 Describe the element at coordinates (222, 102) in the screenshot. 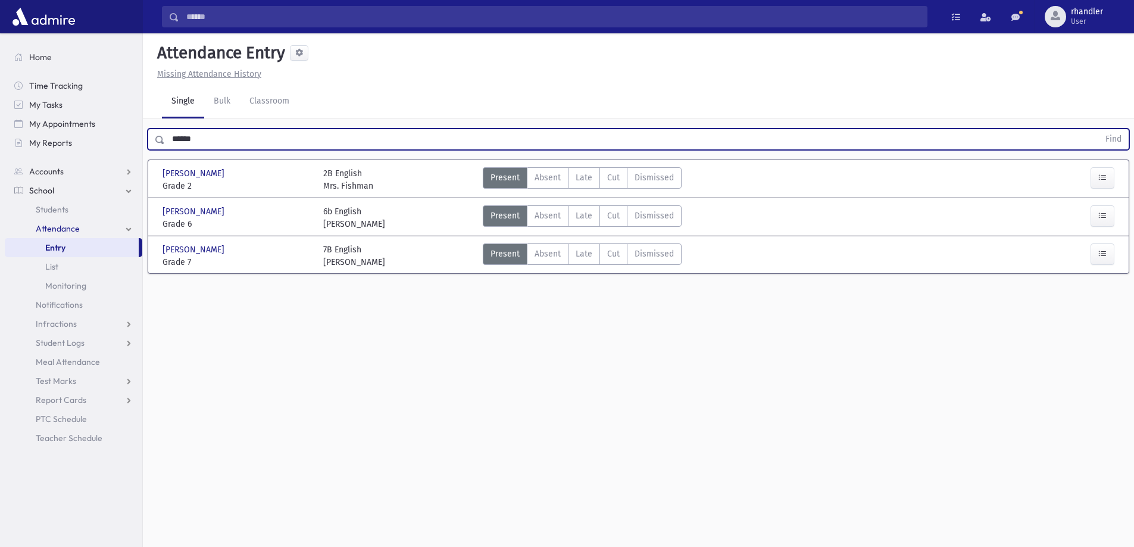

I see `a: Bulk` at that location.